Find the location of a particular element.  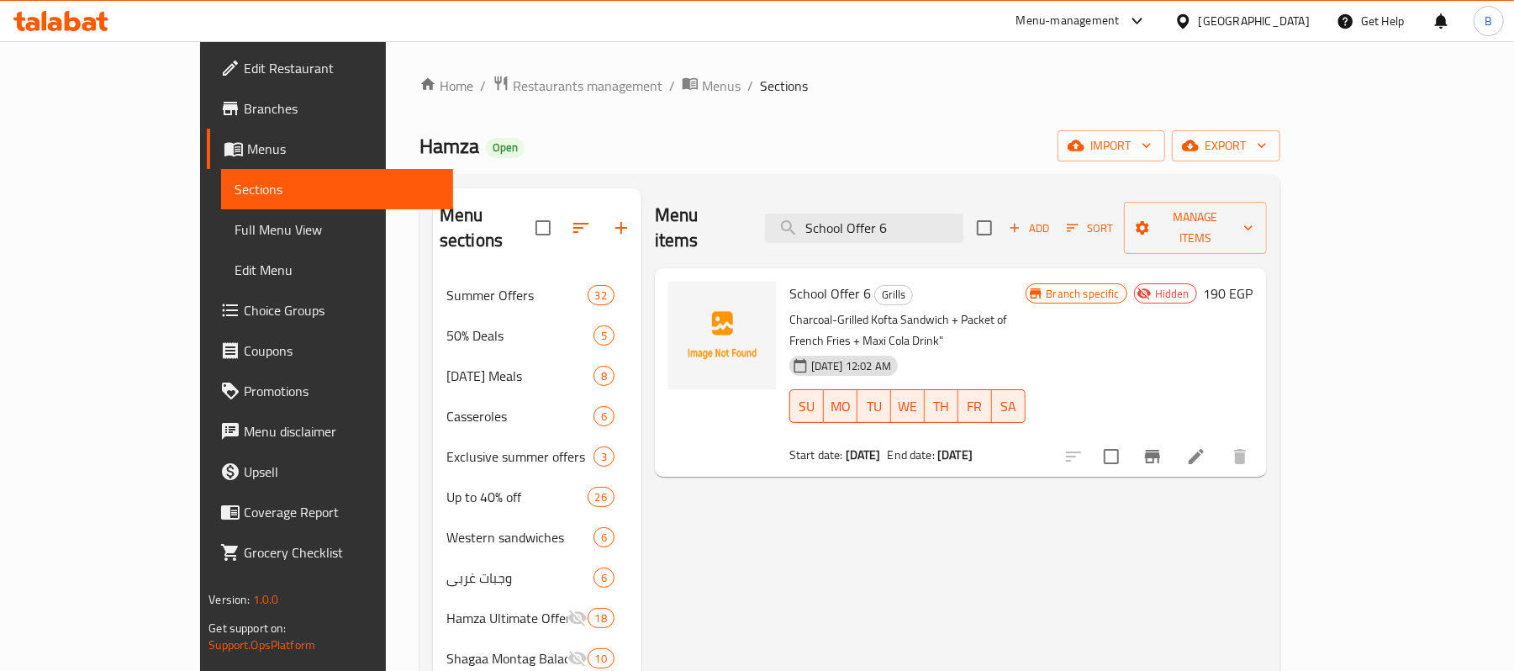

a: Restaurants management is located at coordinates (577, 86).